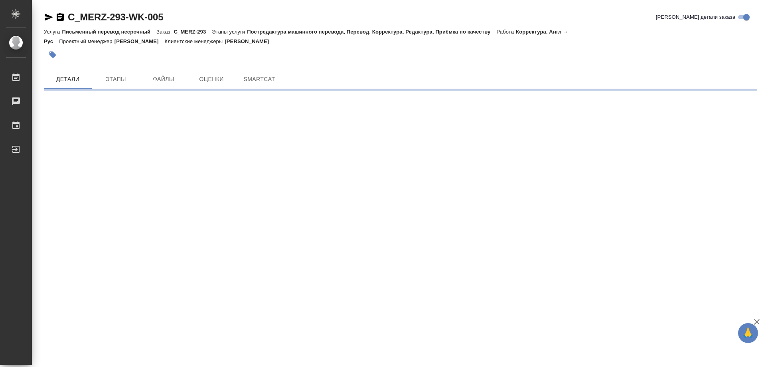  I want to click on p: Услуга, so click(53, 32).